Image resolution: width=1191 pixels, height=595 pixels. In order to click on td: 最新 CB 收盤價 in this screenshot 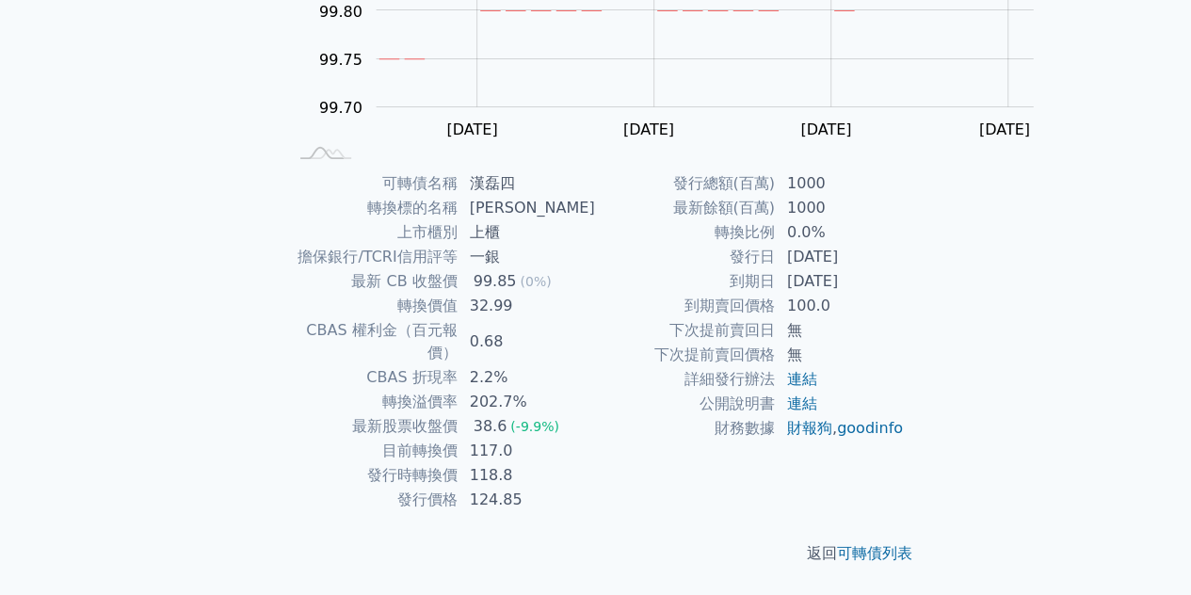, I will do `click(373, 282)`.